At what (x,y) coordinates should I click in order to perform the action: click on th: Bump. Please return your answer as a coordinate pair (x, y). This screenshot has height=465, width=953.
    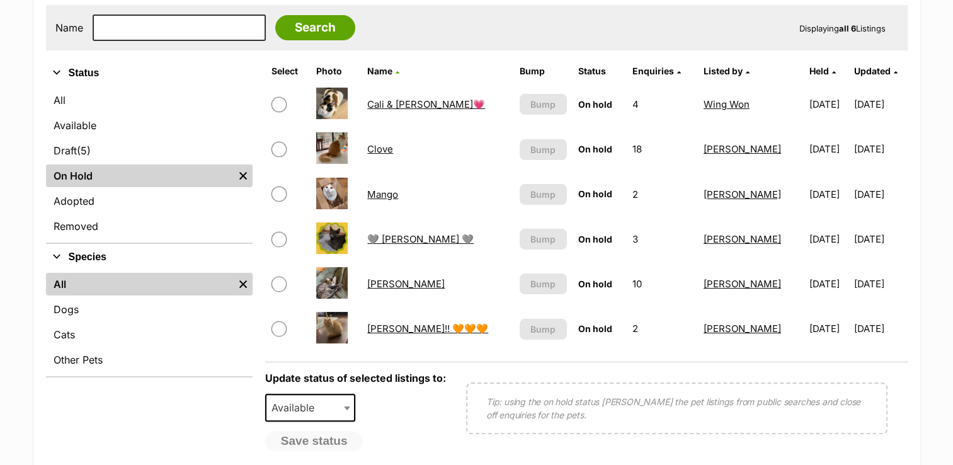
    Looking at the image, I should click on (543, 71).